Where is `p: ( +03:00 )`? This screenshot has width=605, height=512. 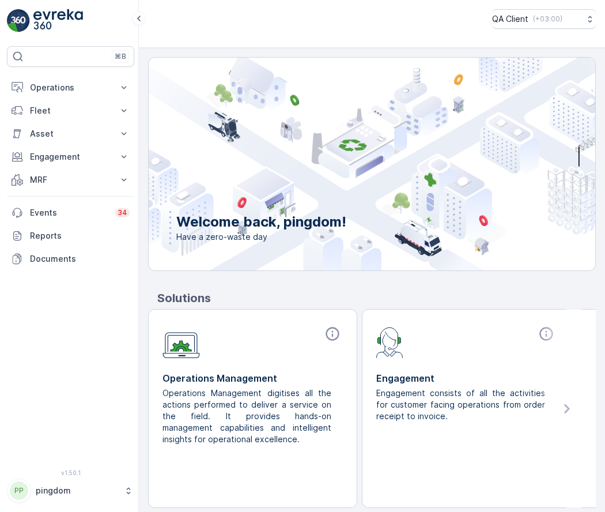
p: ( +03:00 ) is located at coordinates (548, 19).